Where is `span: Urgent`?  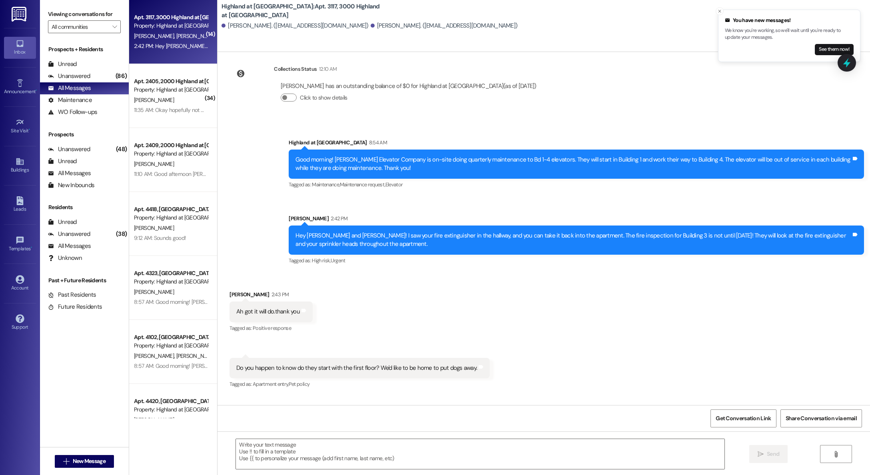
span: Urgent is located at coordinates (338, 260).